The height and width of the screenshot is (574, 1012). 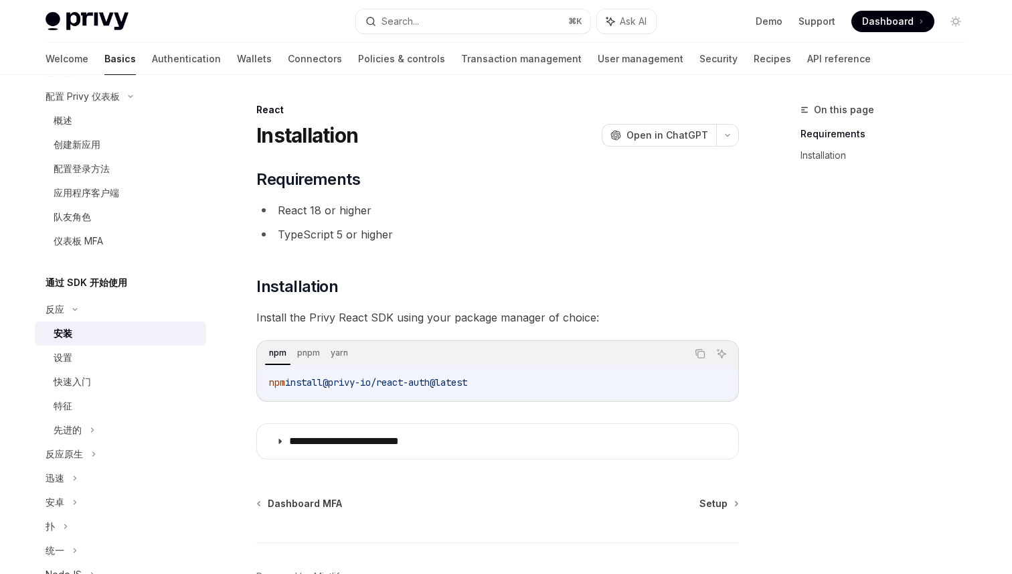 What do you see at coordinates (63, 120) in the screenshot?
I see `font: 概述` at bounding box center [63, 120].